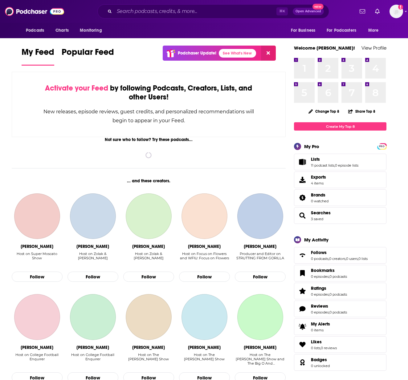 The width and height of the screenshot is (408, 380). I want to click on a: 0 episode lists, so click(346, 165).